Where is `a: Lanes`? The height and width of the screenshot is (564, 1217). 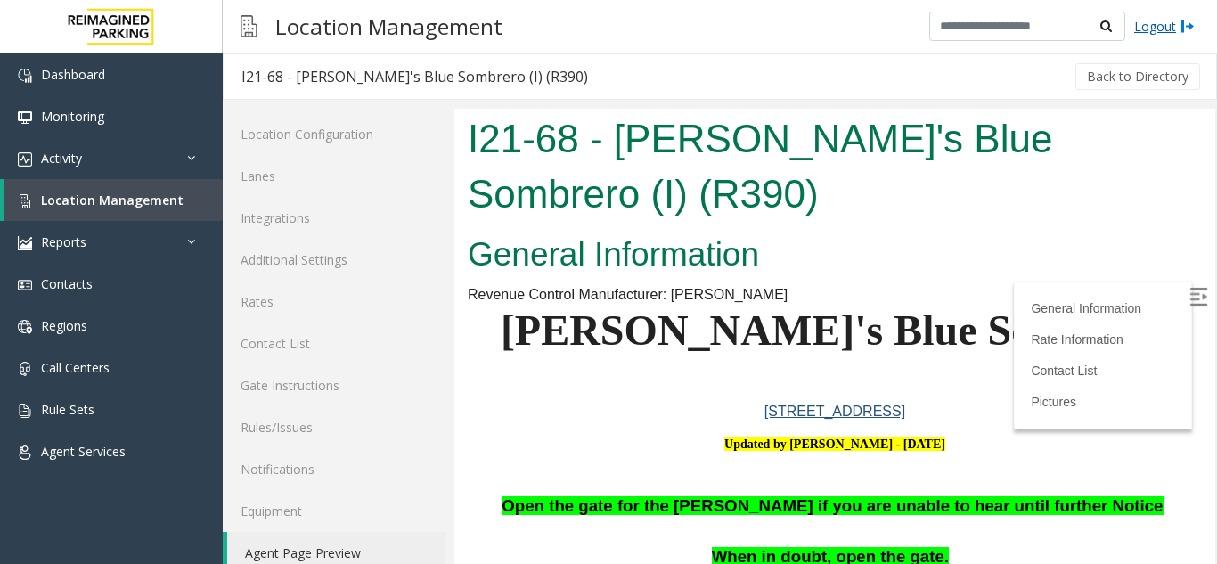 a: Lanes is located at coordinates (333, 176).